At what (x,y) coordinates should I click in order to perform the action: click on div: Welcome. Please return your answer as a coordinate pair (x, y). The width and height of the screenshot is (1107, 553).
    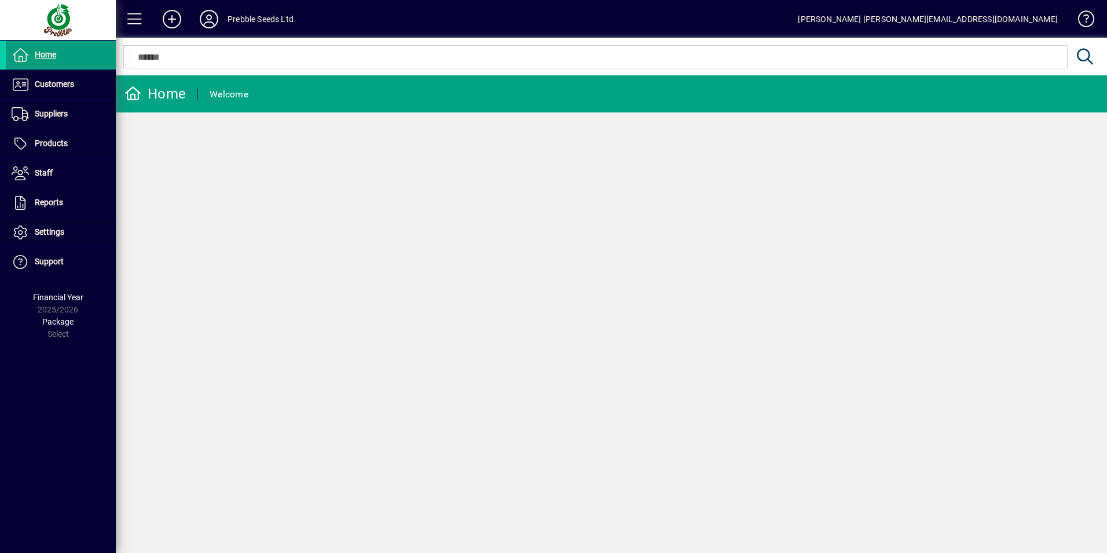
    Looking at the image, I should click on (229, 94).